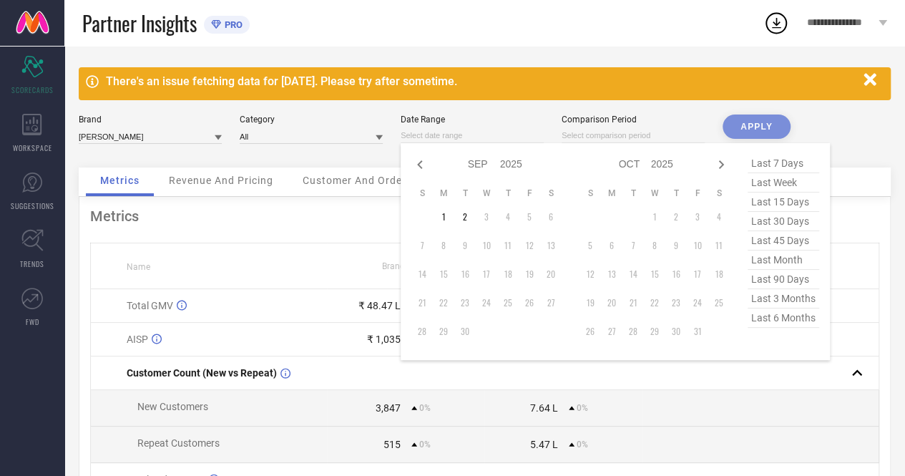 The image size is (905, 476). I want to click on td: Sat Oct 04 2025, so click(719, 217).